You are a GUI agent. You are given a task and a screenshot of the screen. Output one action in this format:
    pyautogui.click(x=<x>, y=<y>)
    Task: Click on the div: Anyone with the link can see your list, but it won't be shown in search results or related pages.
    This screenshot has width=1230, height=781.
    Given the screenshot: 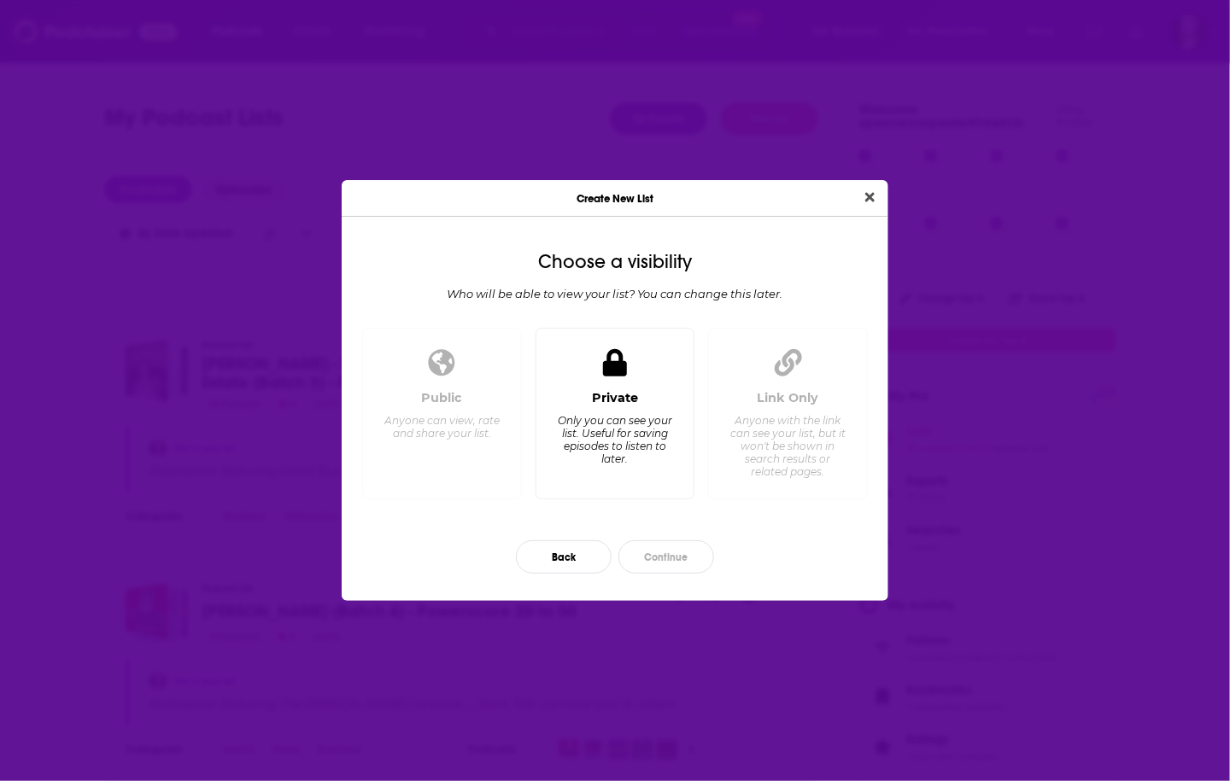 What is the action you would take?
    pyautogui.click(x=787, y=446)
    